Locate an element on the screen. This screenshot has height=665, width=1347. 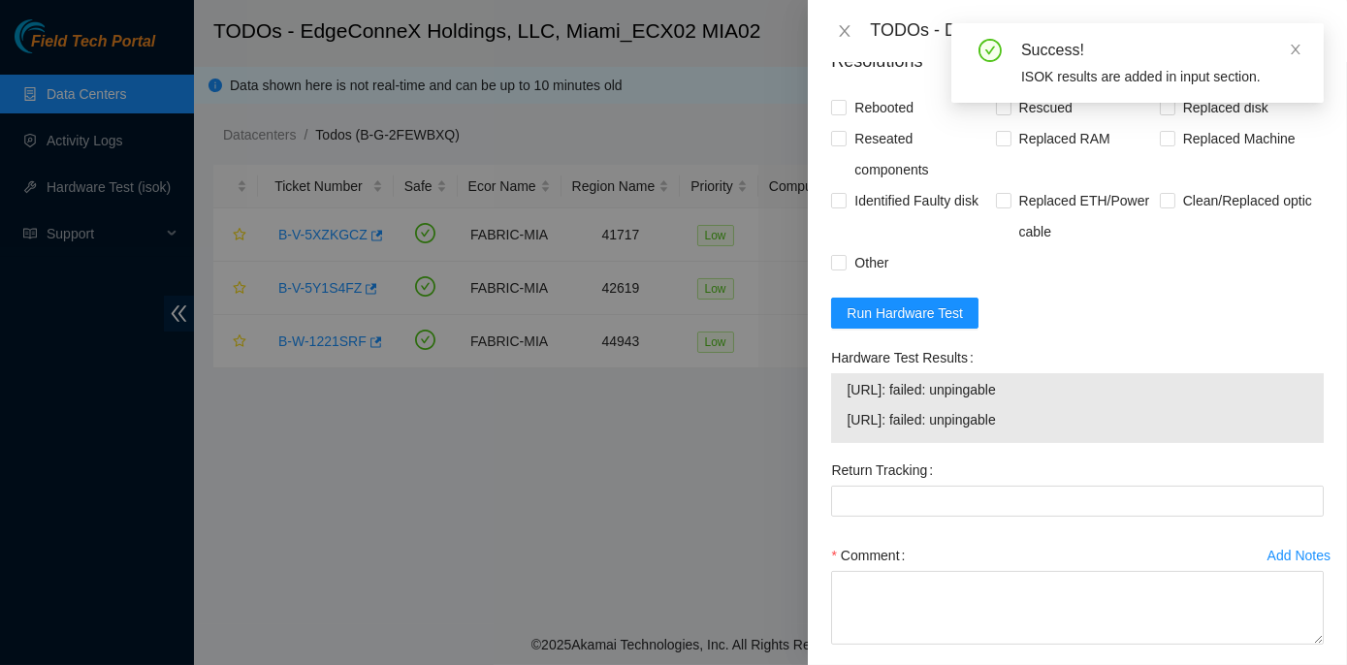
span: Other is located at coordinates (871, 263).